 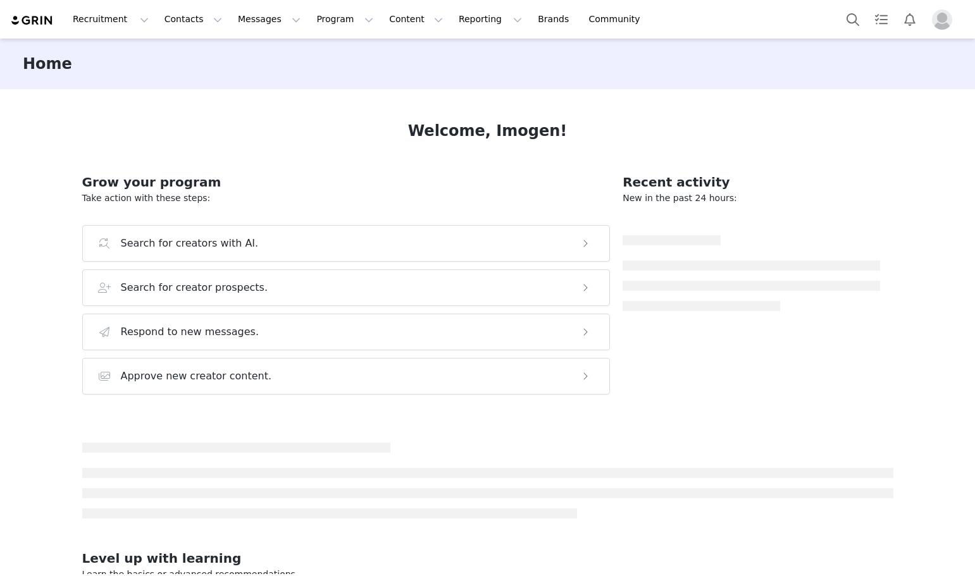 I want to click on a: Brands, so click(x=555, y=19).